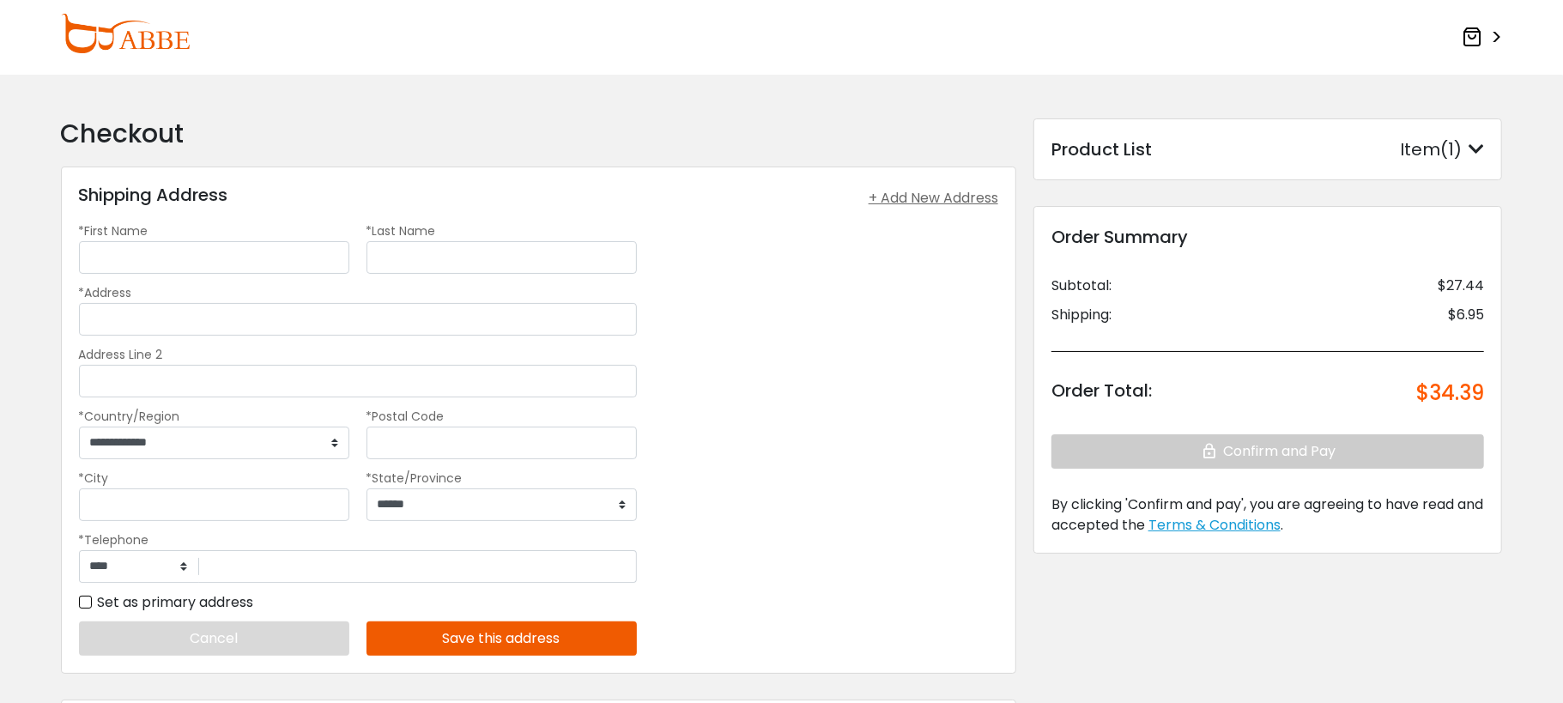  Describe the element at coordinates (125, 33) in the screenshot. I see `img: abbeglasses.com` at that location.